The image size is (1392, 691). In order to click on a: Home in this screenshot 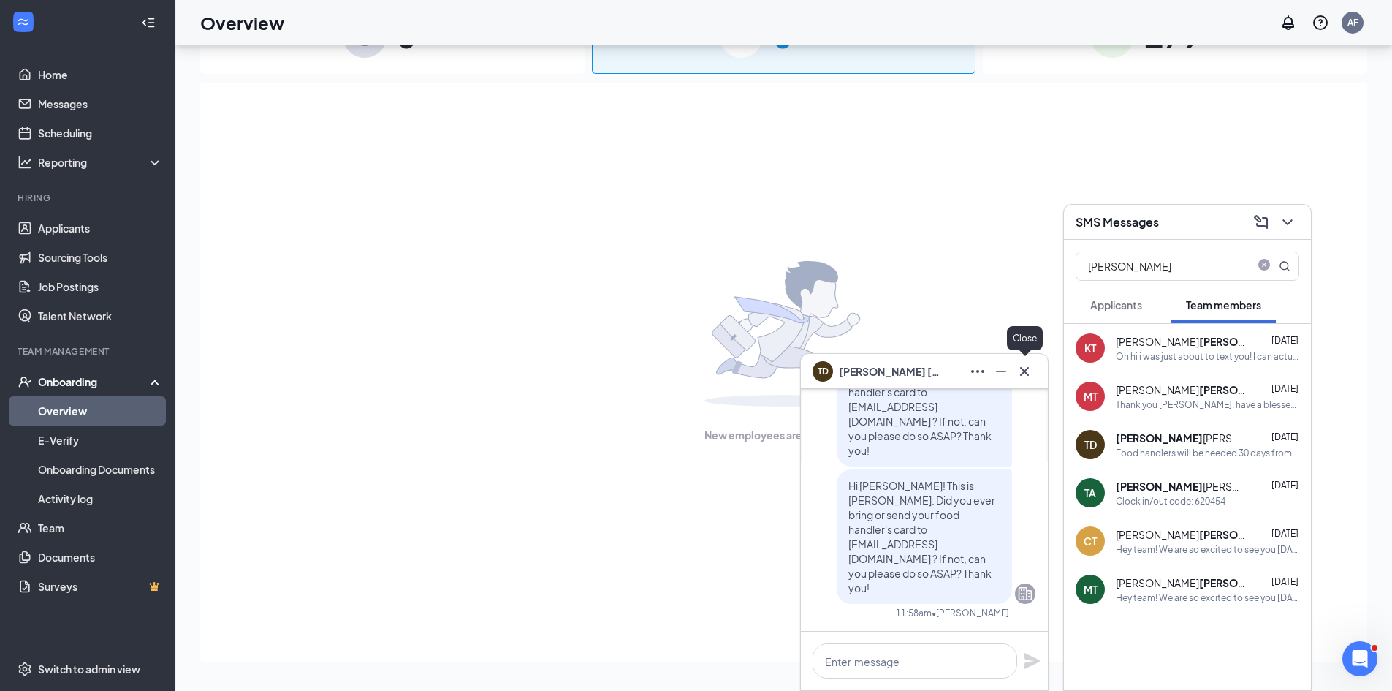, I will do `click(100, 75)`.